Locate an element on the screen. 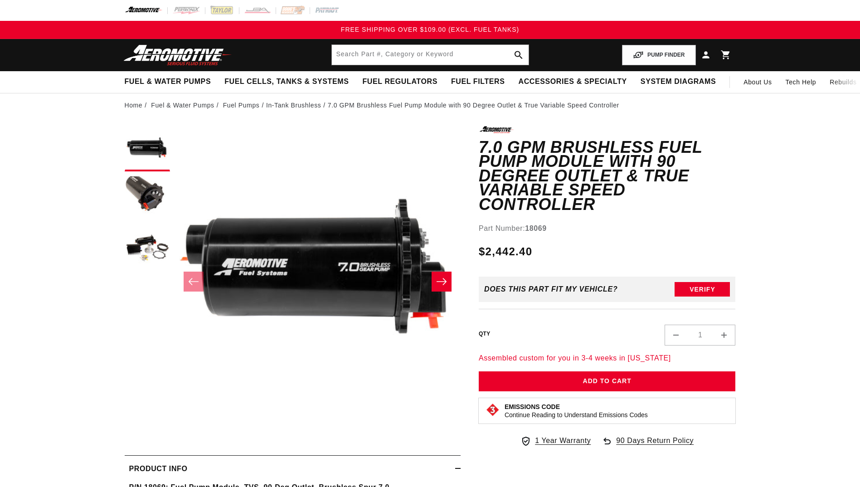 The image size is (860, 487). a: Home is located at coordinates (134, 105).